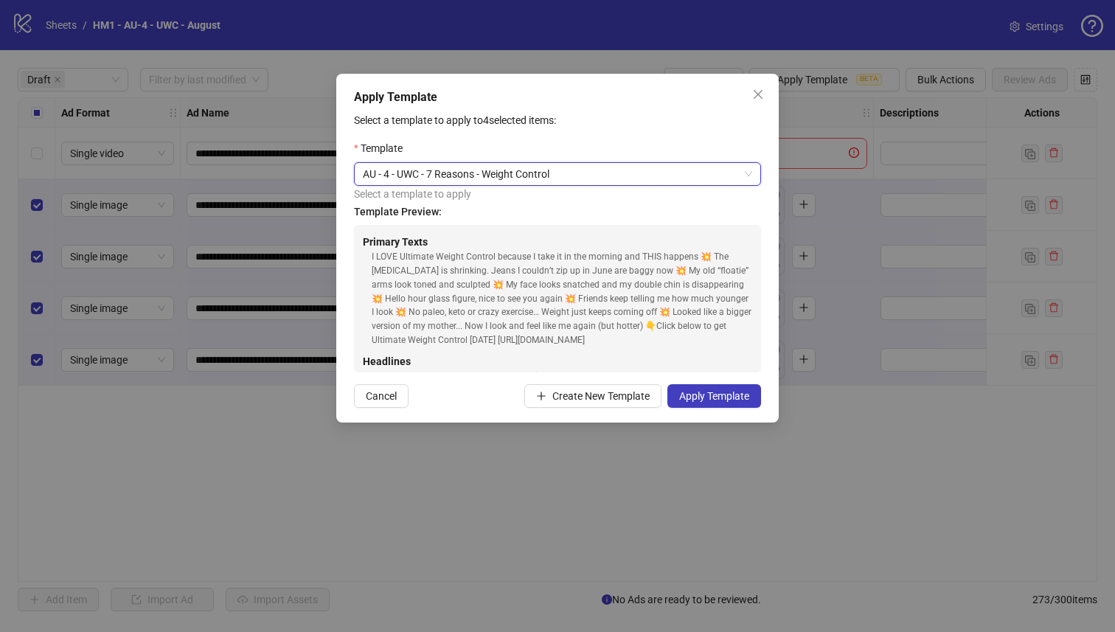 The image size is (1115, 632). Describe the element at coordinates (593, 396) in the screenshot. I see `button: Create New Template` at that location.